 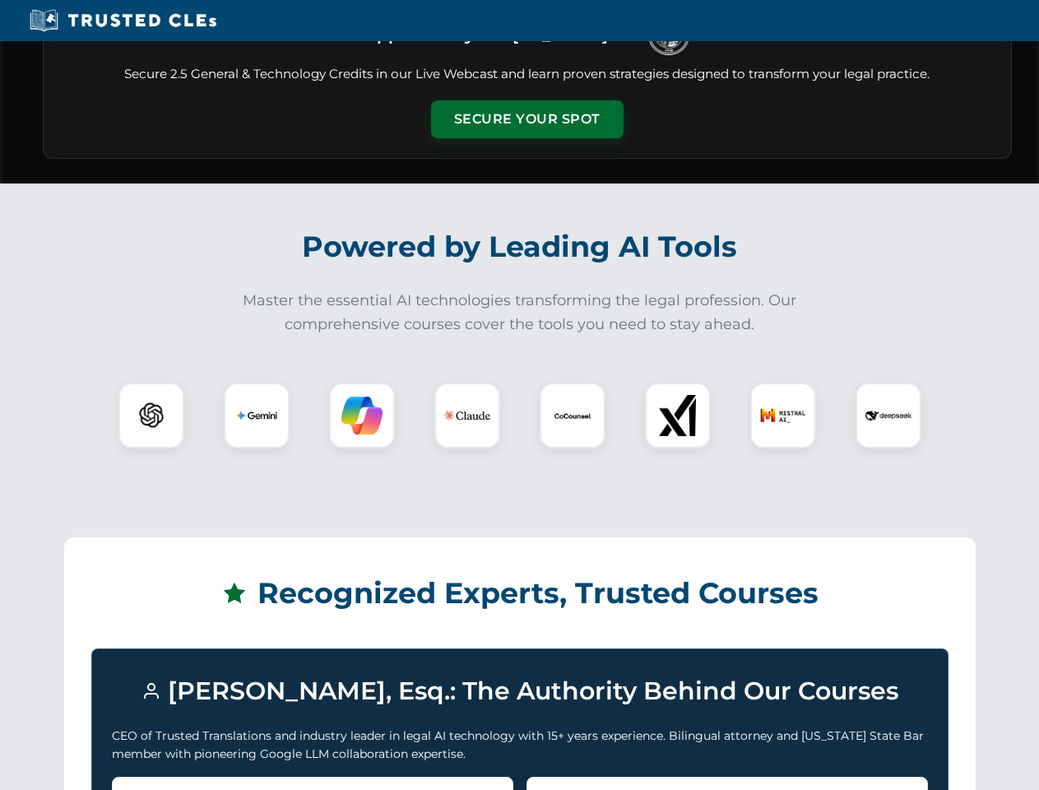 I want to click on div: Mistral AI, so click(x=783, y=416).